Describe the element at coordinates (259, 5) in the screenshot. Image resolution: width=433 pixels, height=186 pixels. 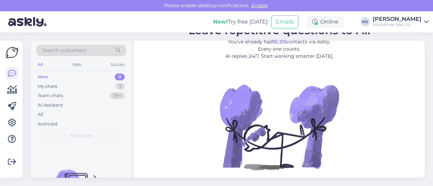
I see `span: Enable` at that location.